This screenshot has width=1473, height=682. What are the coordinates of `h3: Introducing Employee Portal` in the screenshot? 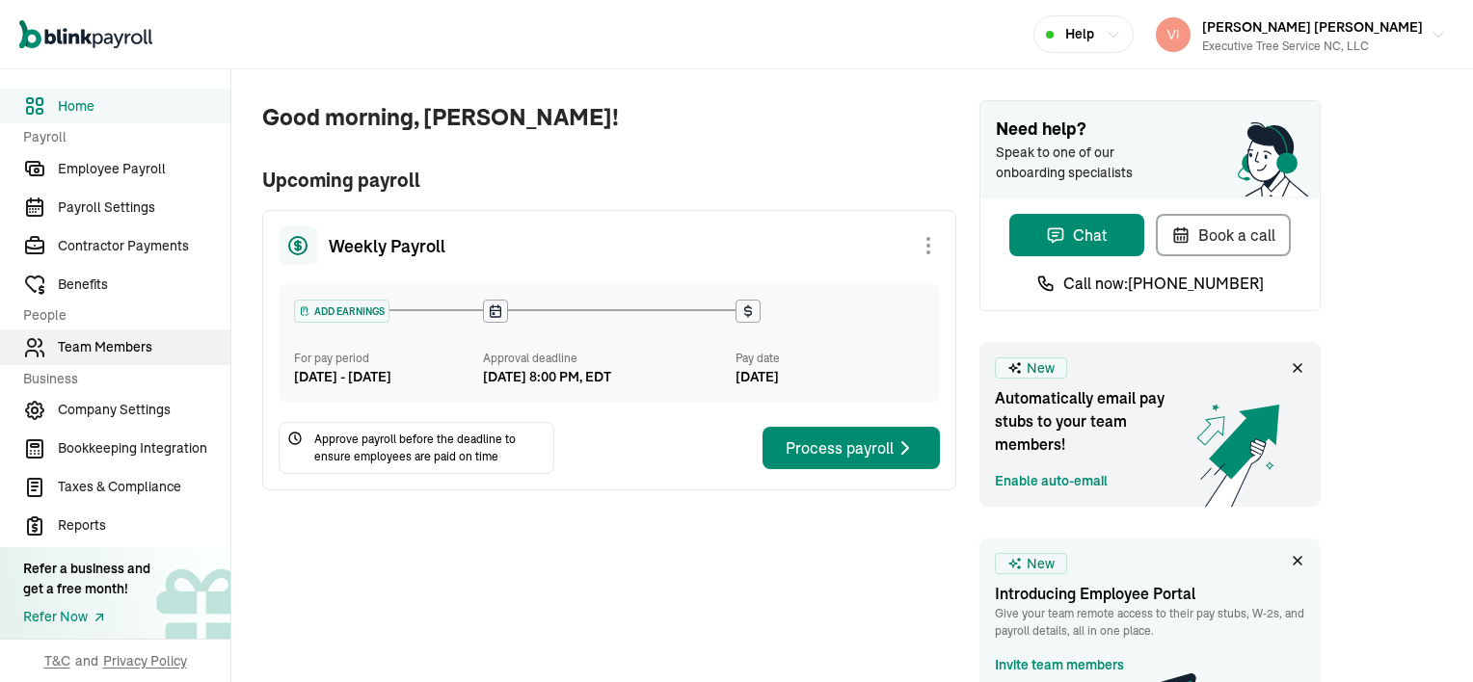 It's located at (1150, 594).